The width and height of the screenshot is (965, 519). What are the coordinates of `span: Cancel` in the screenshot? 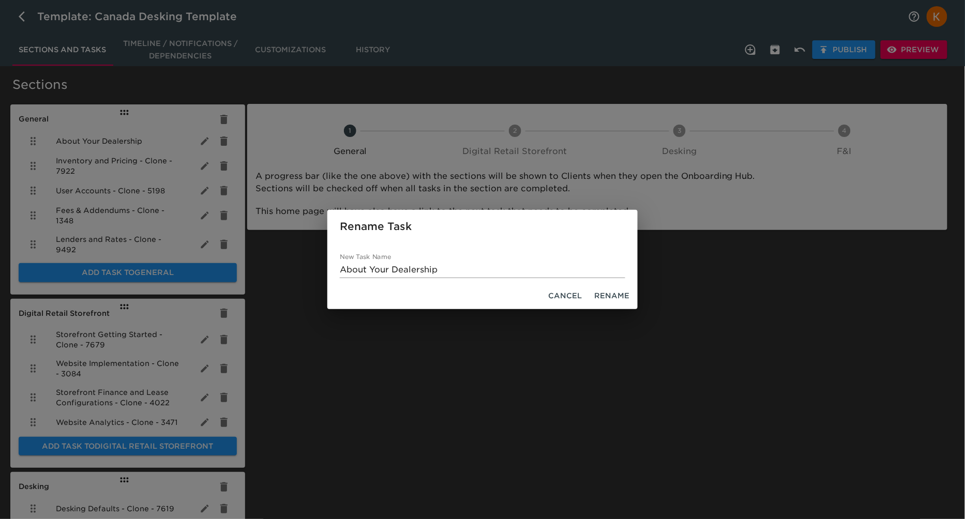 It's located at (565, 296).